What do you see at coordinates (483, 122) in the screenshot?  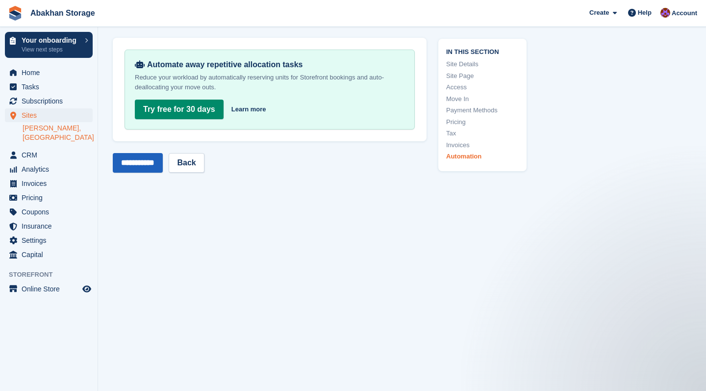 I see `a: Pricing` at bounding box center [483, 122].